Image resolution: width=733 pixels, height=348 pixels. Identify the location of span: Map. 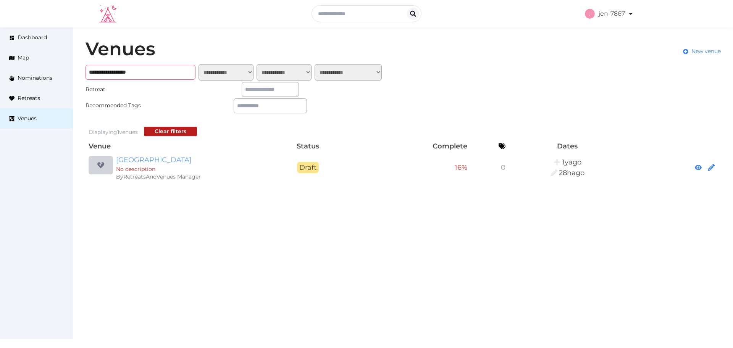
(23, 58).